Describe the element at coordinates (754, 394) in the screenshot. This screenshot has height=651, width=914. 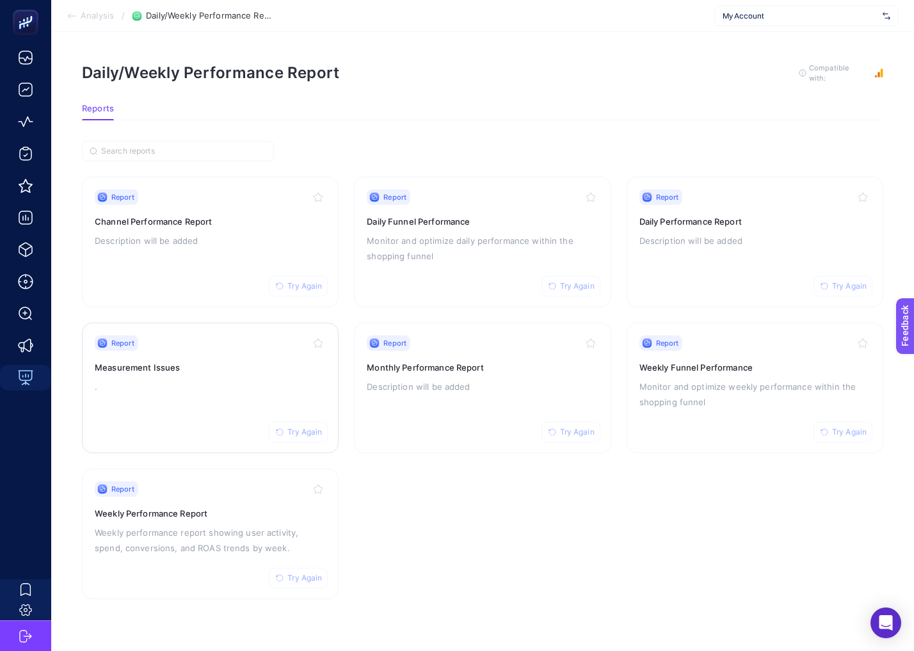
I see `p: Monitor and optimize weekly performance within the shopping funnel` at that location.